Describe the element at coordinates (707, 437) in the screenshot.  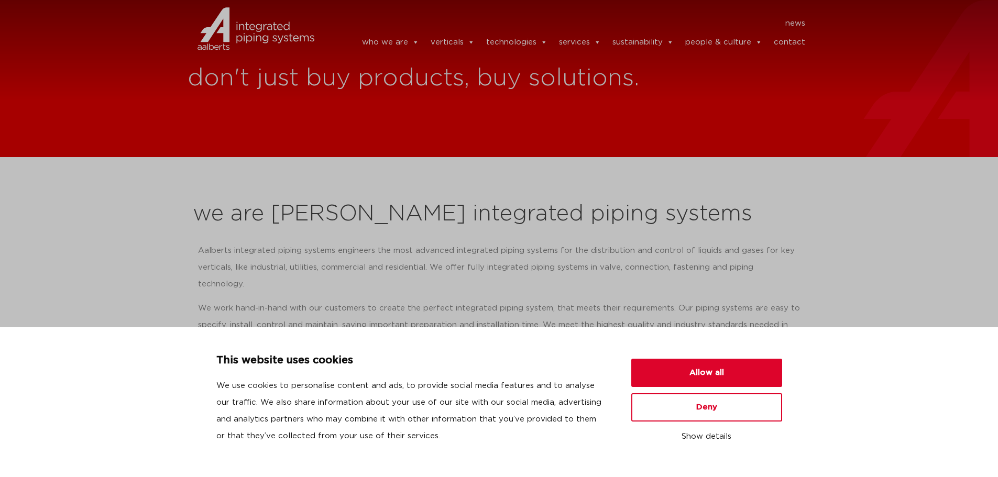
I see `button: Show details` at that location.